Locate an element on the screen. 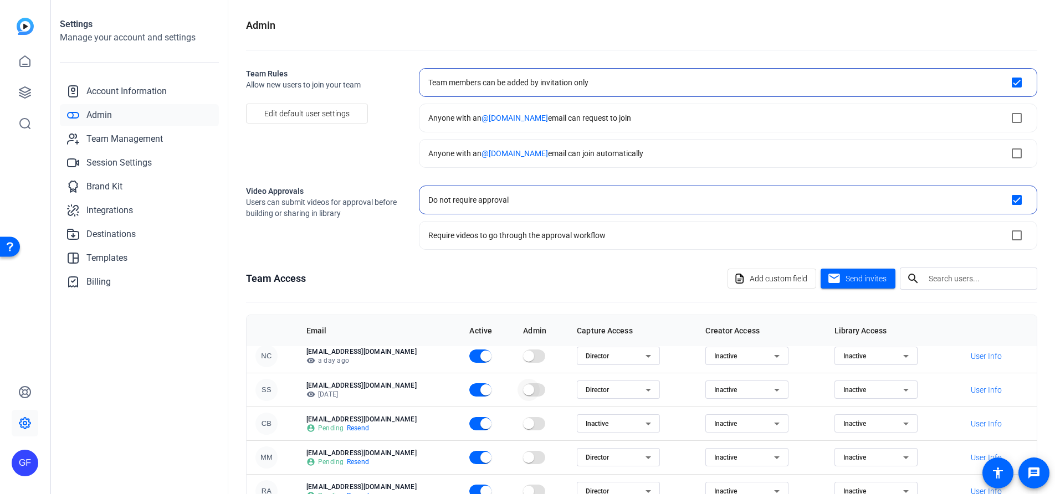 The width and height of the screenshot is (1055, 494). span: Team Management is located at coordinates (125, 139).